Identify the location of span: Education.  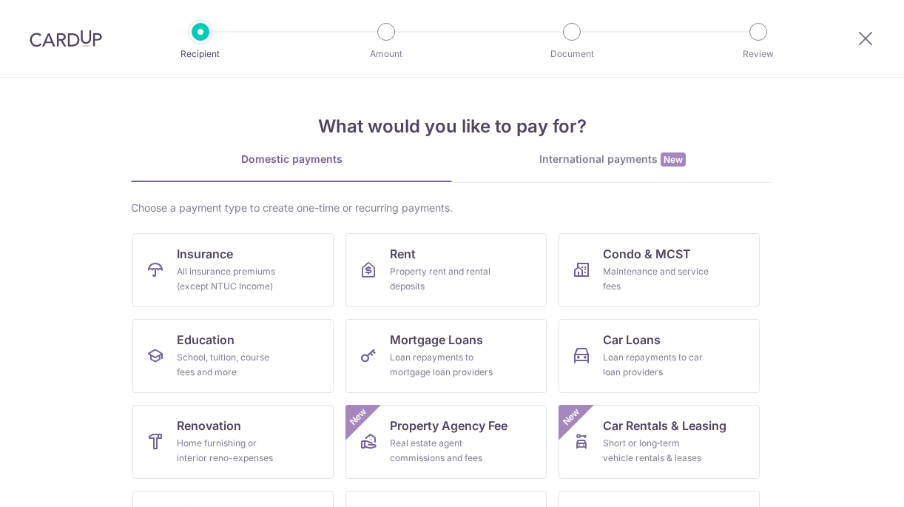
(206, 339).